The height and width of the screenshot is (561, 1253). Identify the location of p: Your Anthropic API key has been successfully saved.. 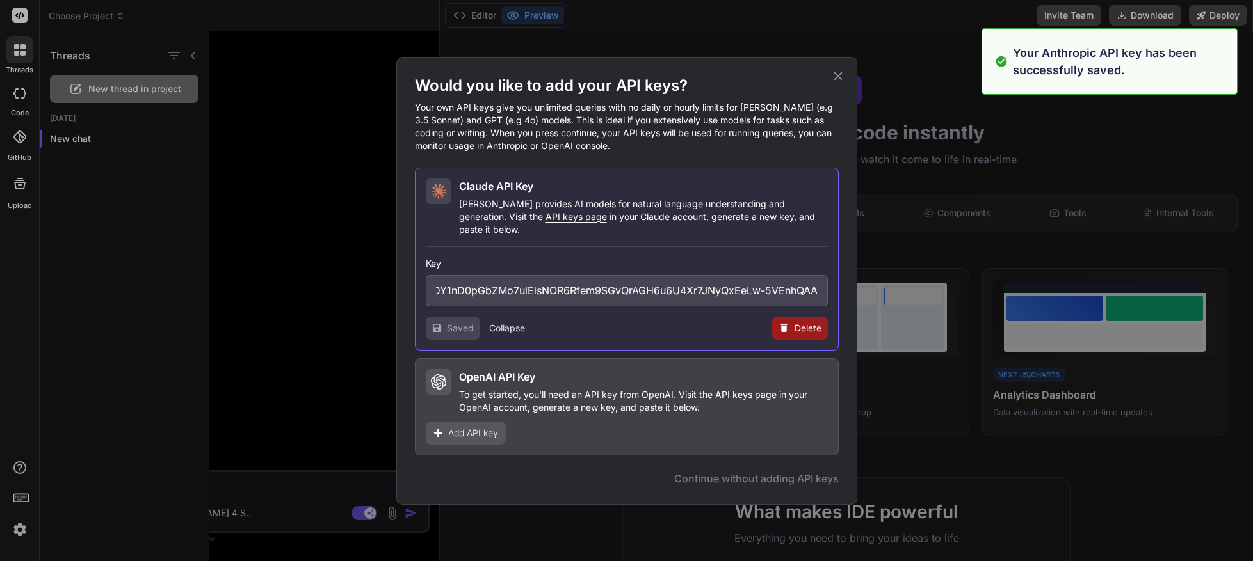
(1121, 61).